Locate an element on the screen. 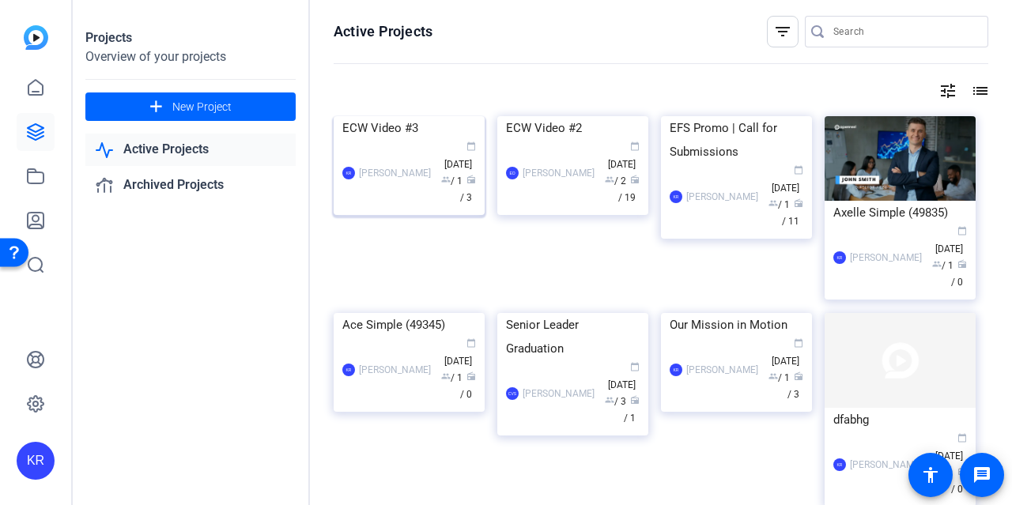  a: Active Projects is located at coordinates (191, 149).